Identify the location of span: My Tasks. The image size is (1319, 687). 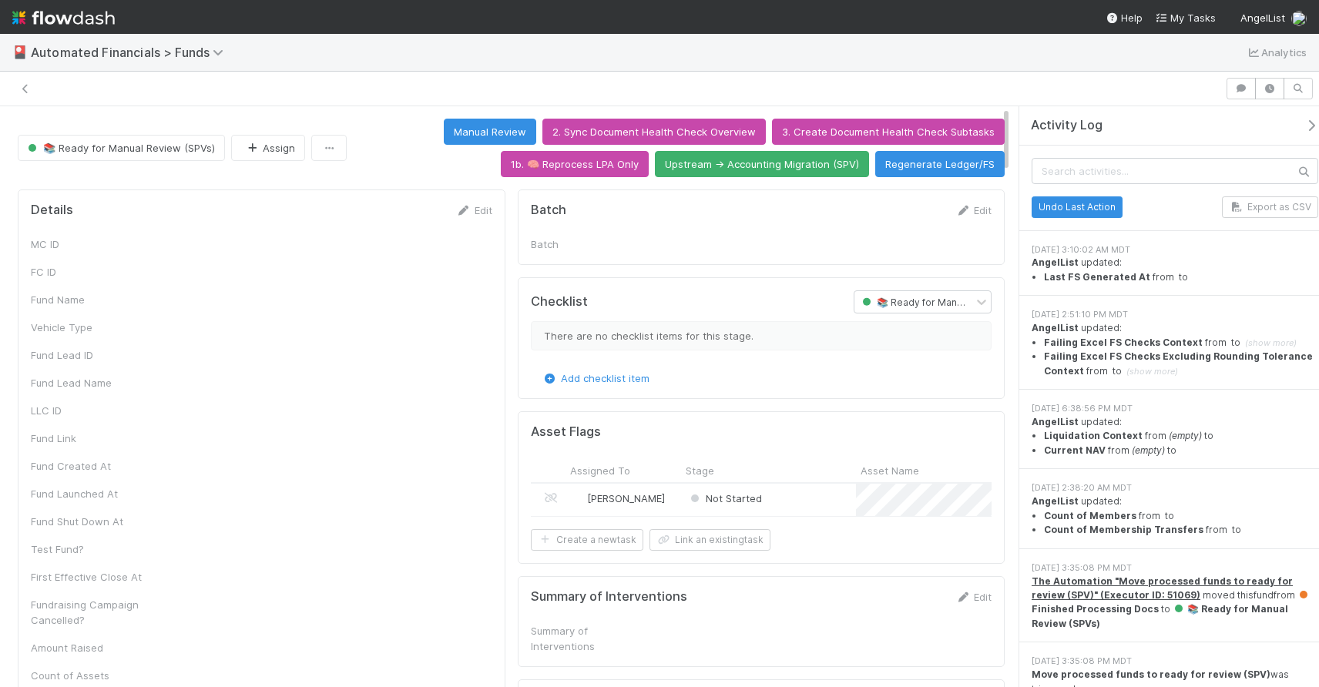
(1185, 18).